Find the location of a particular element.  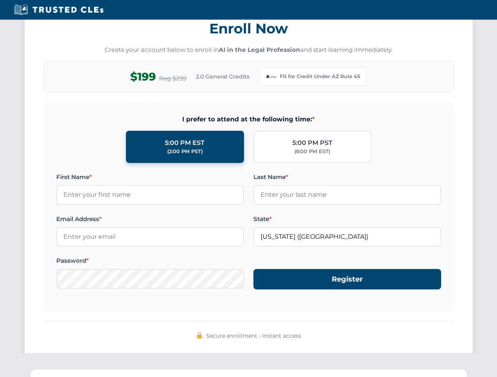

label: Email Address is located at coordinates (150, 219).